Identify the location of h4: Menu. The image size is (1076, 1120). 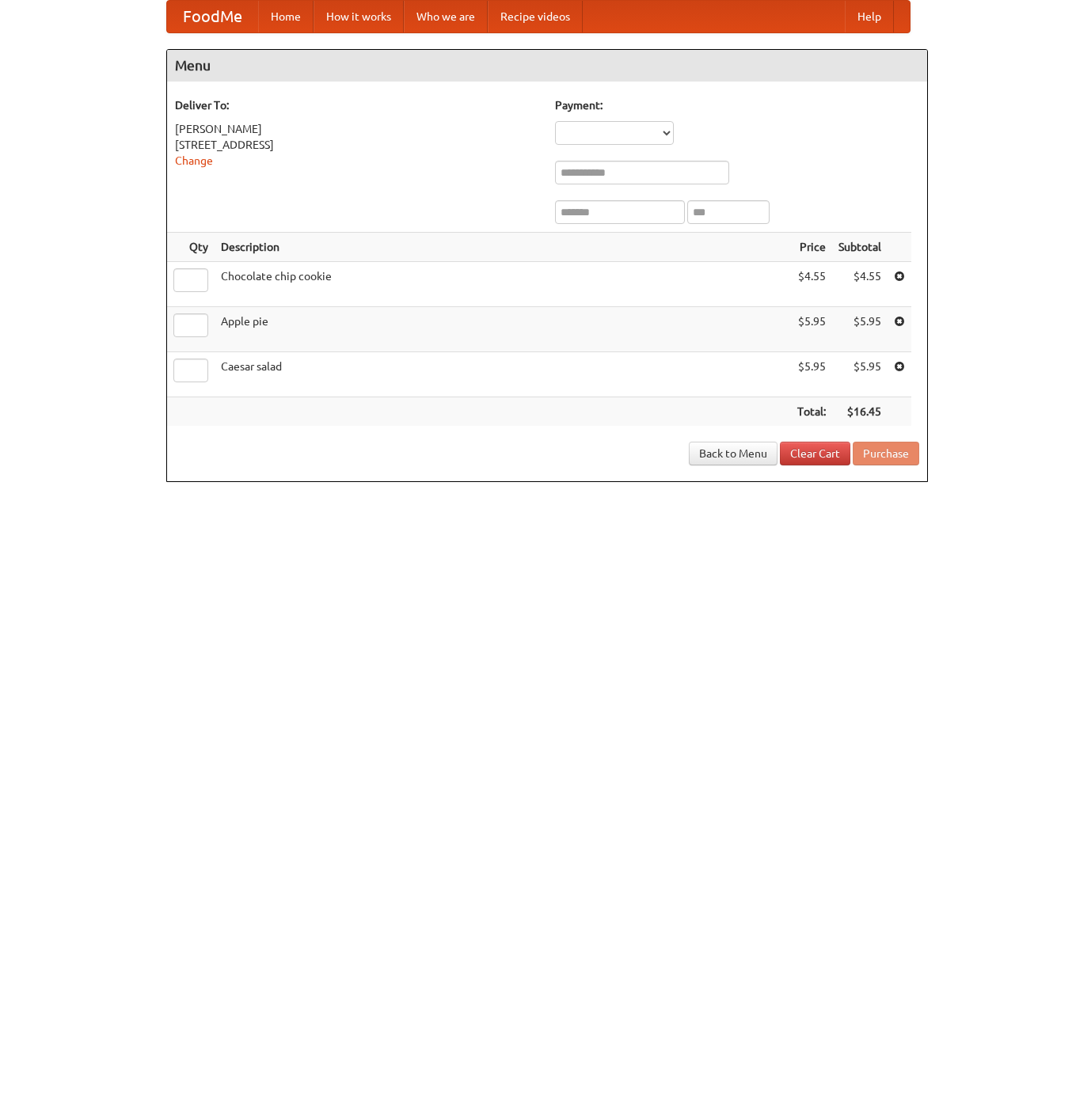
(547, 66).